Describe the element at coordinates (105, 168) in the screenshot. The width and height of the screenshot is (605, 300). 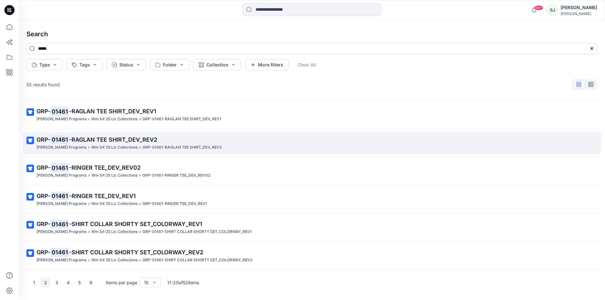
I see `span: -RINGER TEE_DEV_REV02` at that location.